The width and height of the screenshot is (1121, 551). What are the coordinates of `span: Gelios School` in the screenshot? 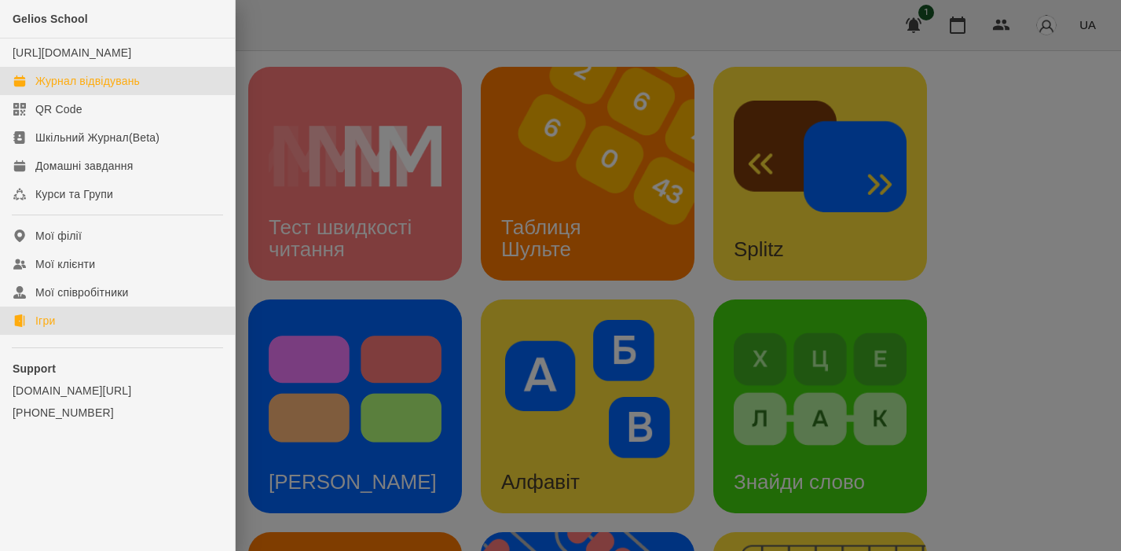 It's located at (50, 19).